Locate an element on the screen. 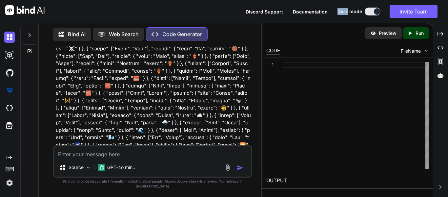 This screenshot has width=448, height=197. p: Run is located at coordinates (420, 33).